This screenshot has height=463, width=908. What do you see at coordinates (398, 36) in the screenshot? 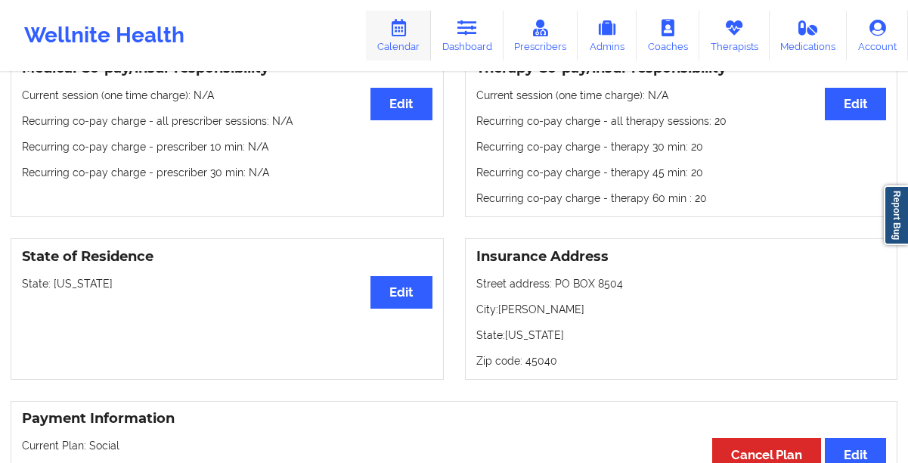
I see `a: Calendar` at bounding box center [398, 36].